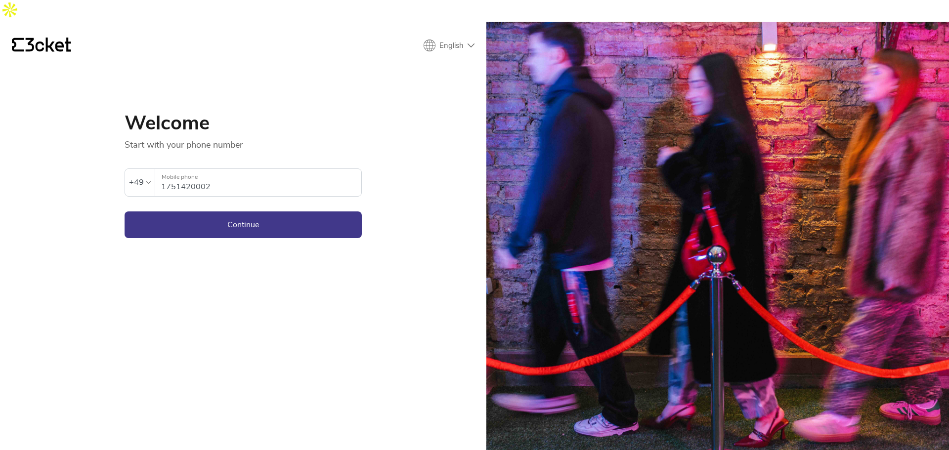  Describe the element at coordinates (258, 177) in the screenshot. I see `label: Mobile phone` at that location.